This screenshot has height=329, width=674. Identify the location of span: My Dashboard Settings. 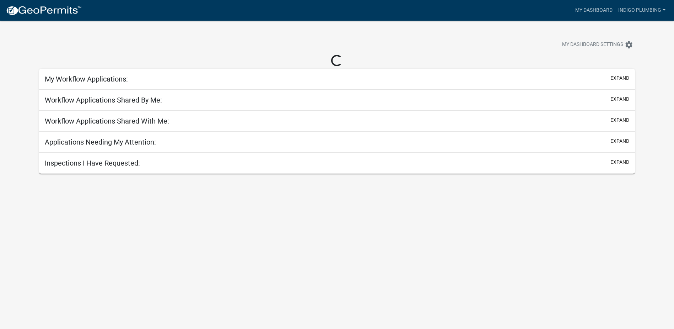
(593, 45).